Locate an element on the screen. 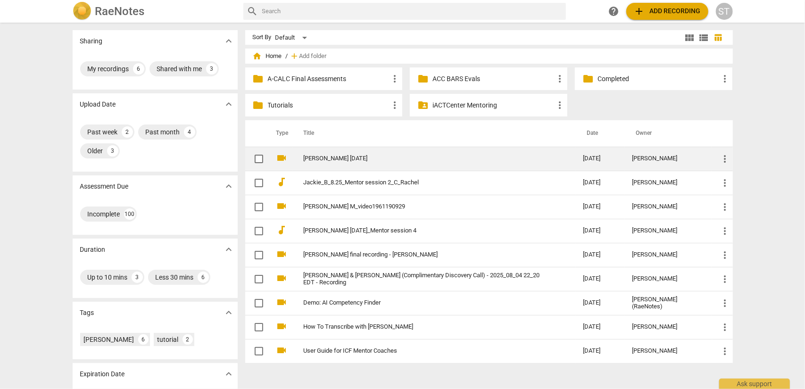 Image resolution: width=805 pixels, height=389 pixels. div: ST is located at coordinates (724, 11).